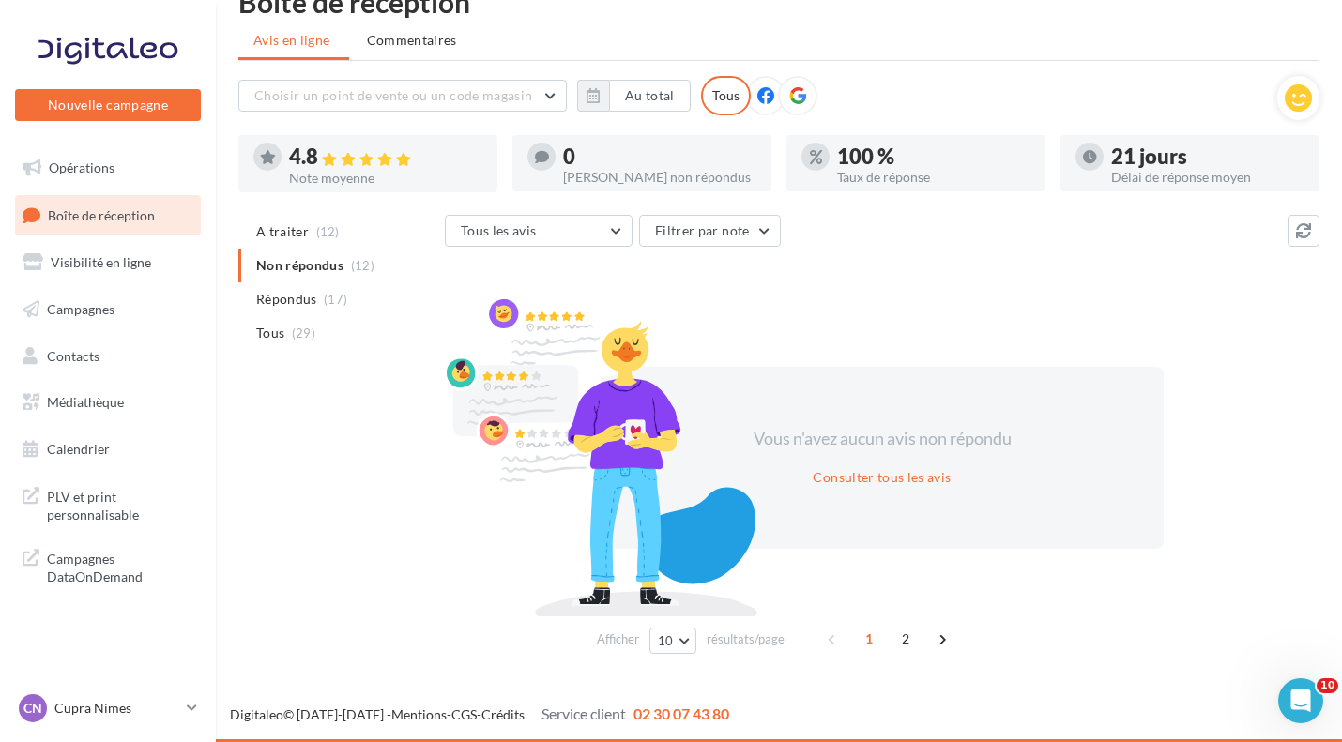  I want to click on span: 1, so click(869, 639).